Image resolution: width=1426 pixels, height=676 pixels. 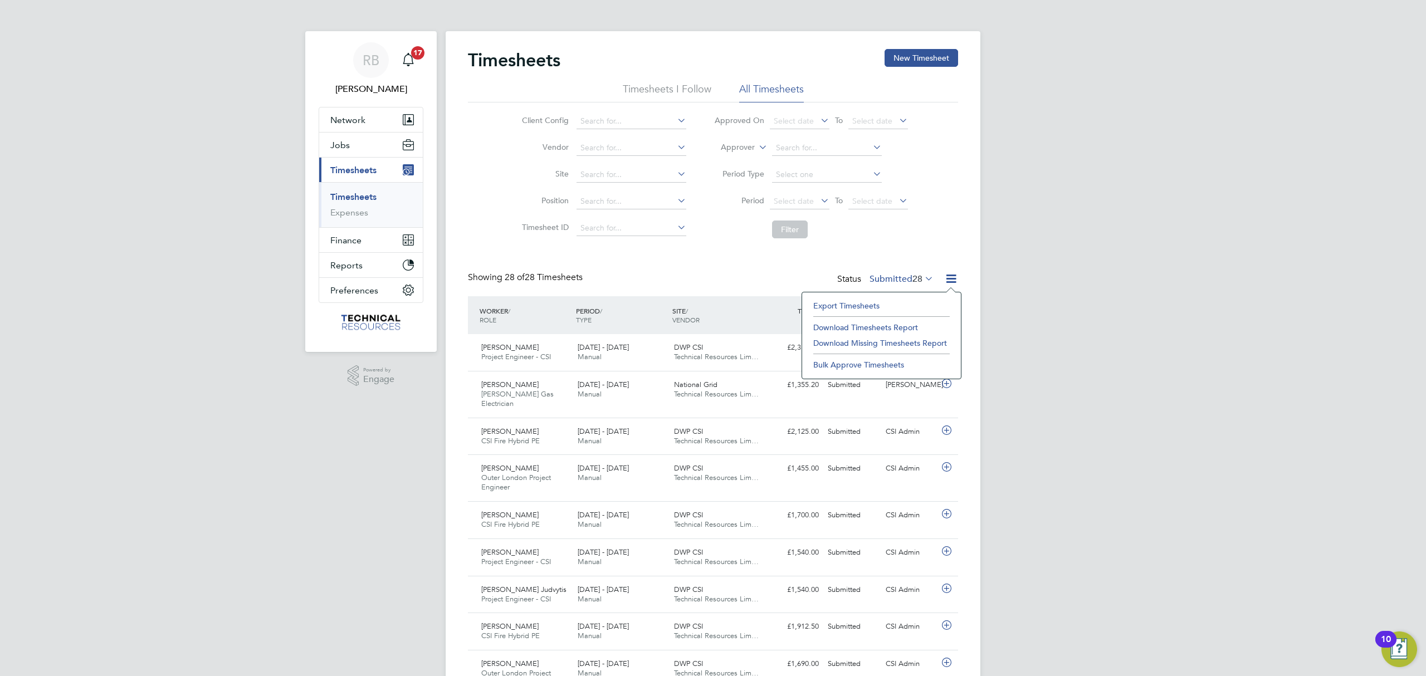 What do you see at coordinates (514, 60) in the screenshot?
I see `h2: Timesheets` at bounding box center [514, 60].